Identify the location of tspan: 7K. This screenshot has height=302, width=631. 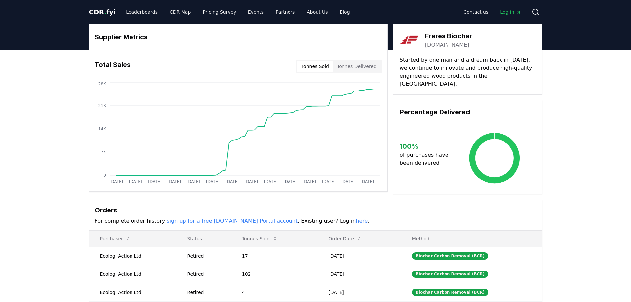
(103, 152).